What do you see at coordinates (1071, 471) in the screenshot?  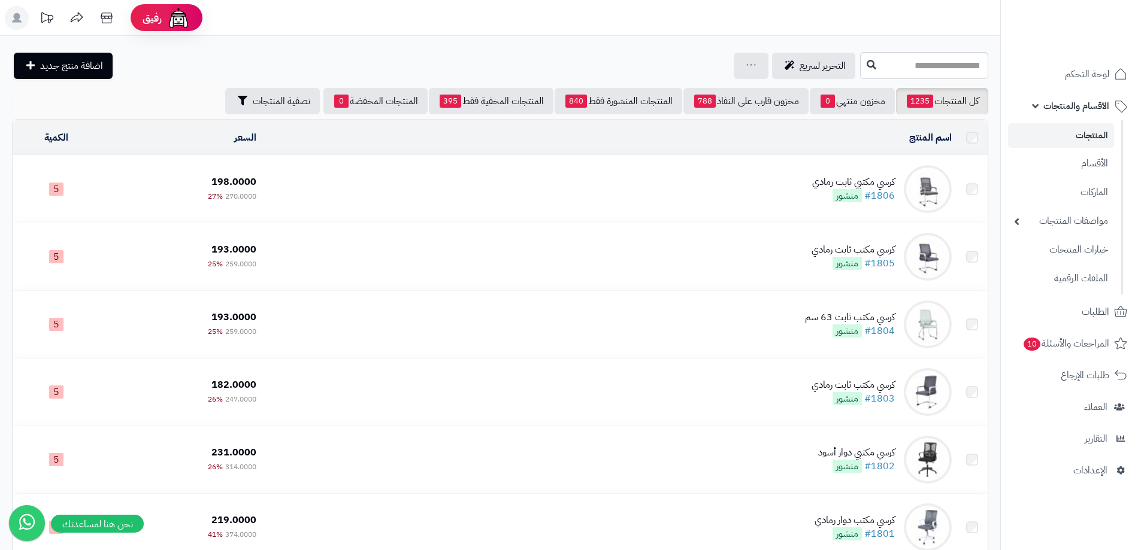 I see `a: الإعدادات` at bounding box center [1071, 471].